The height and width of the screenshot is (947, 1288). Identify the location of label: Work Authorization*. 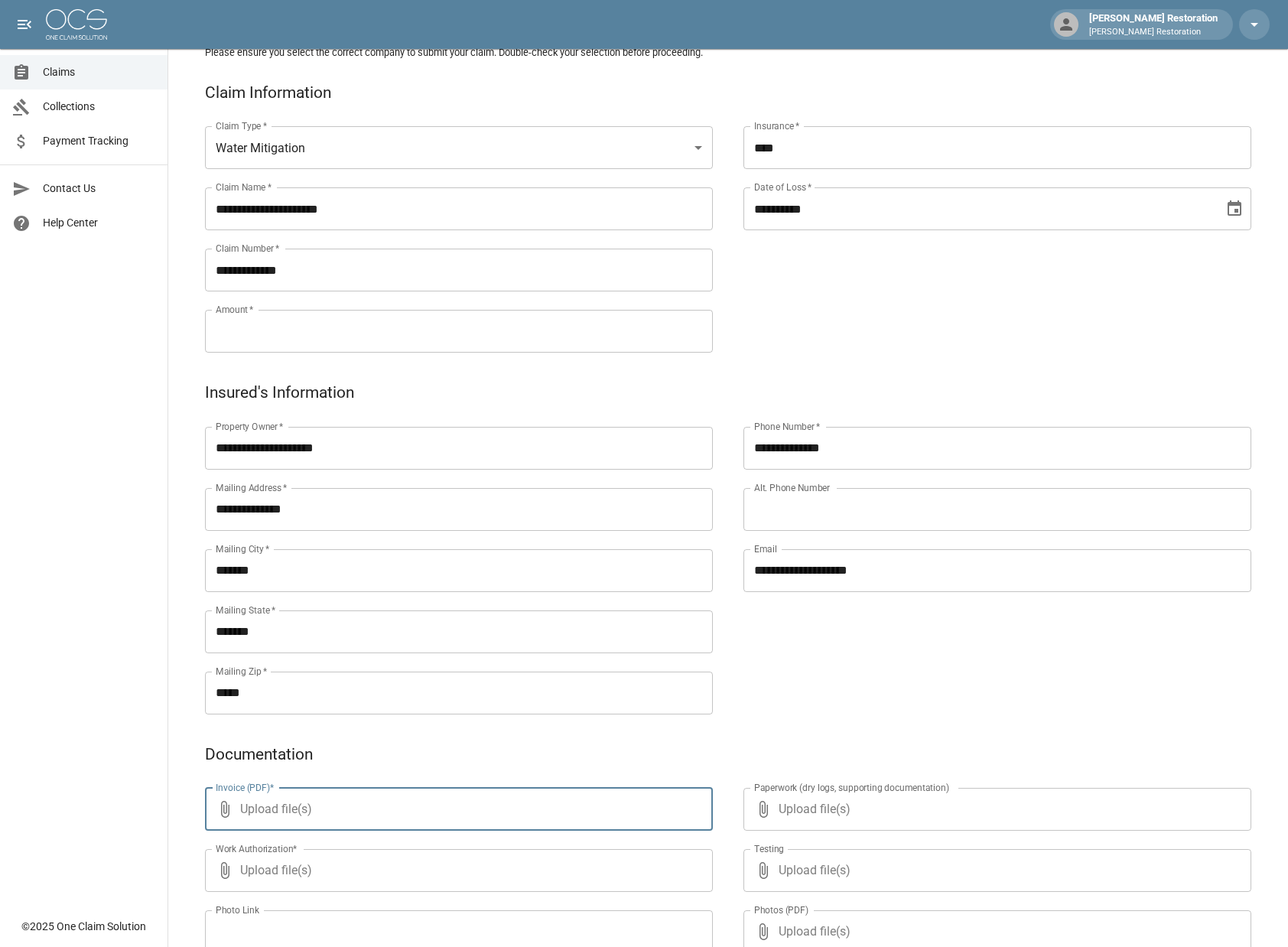
(256, 849).